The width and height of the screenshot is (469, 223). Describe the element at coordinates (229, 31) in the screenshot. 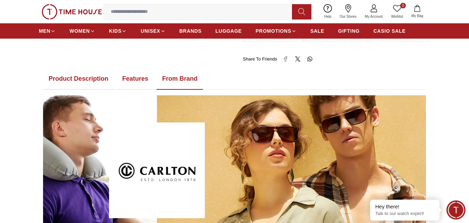

I see `a: LUGGAGE` at that location.